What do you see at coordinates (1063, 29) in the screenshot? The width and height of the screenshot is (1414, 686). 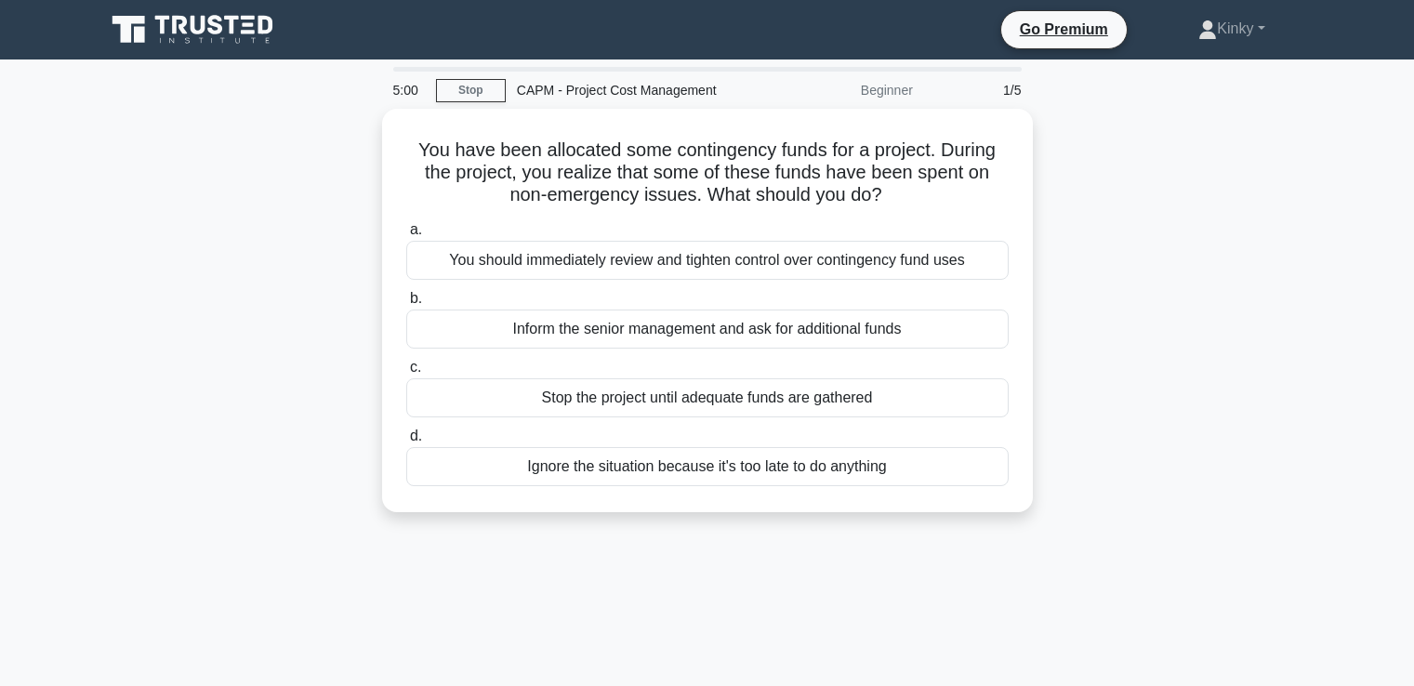 I see `a: Go Premium` at bounding box center [1063, 29].